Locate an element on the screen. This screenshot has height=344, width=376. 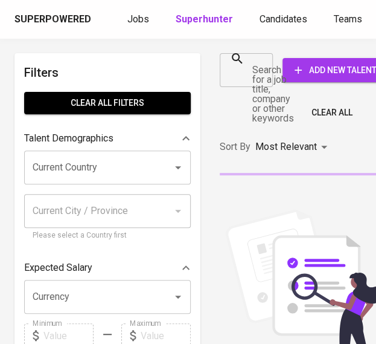
a: Candidates is located at coordinates (284, 19).